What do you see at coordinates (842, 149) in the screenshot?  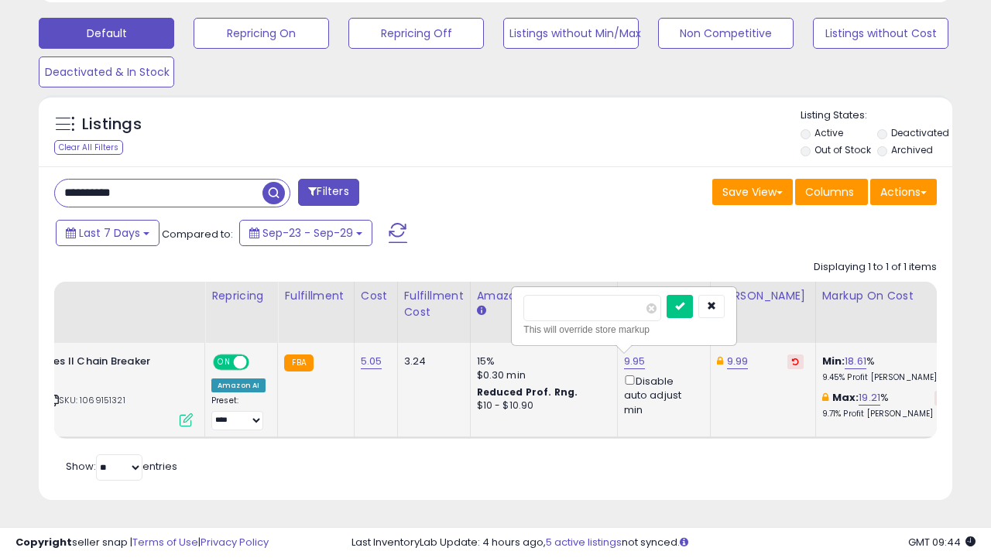 I see `label: Out of Stock` at bounding box center [842, 149].